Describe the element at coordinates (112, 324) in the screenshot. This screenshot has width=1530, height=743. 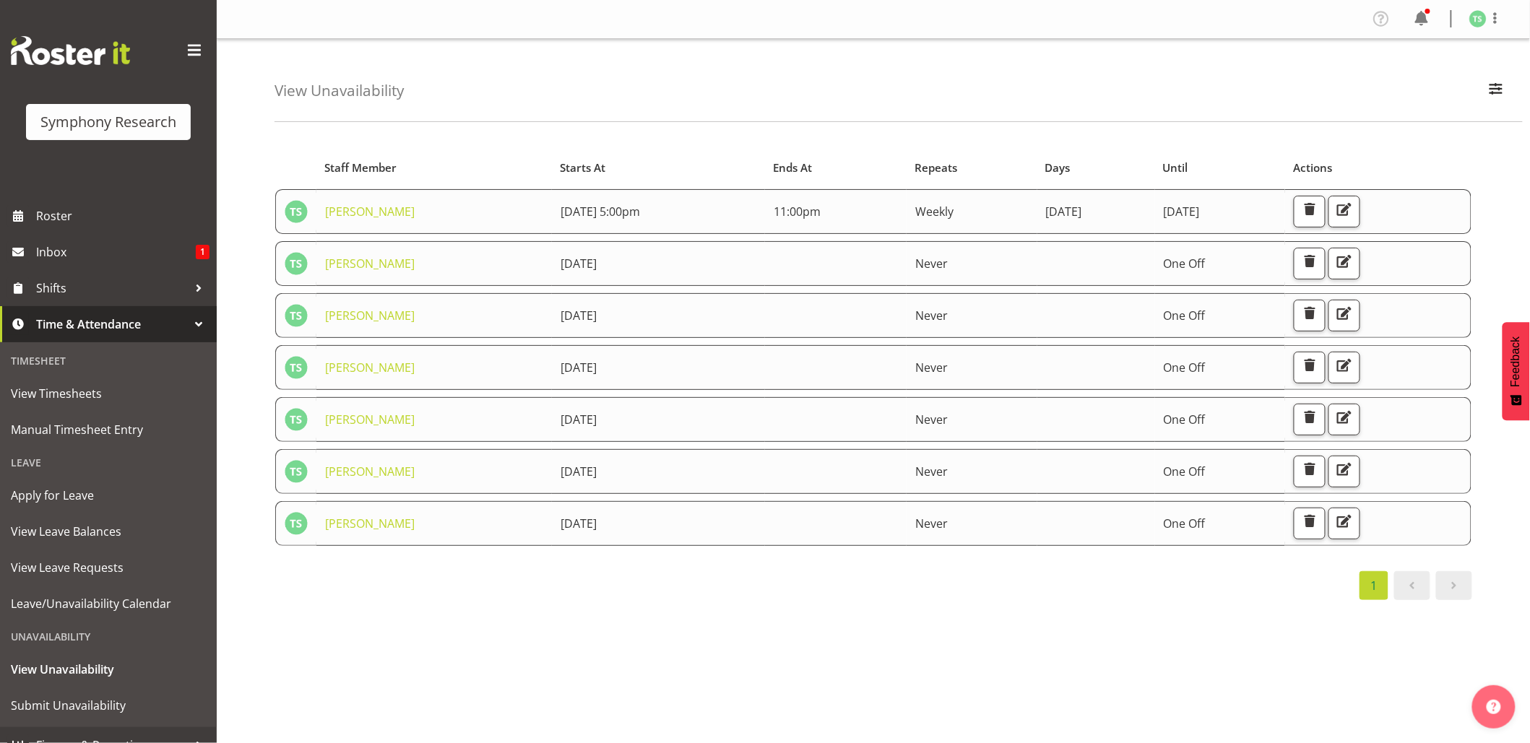
I see `span: Time & Attendance` at that location.